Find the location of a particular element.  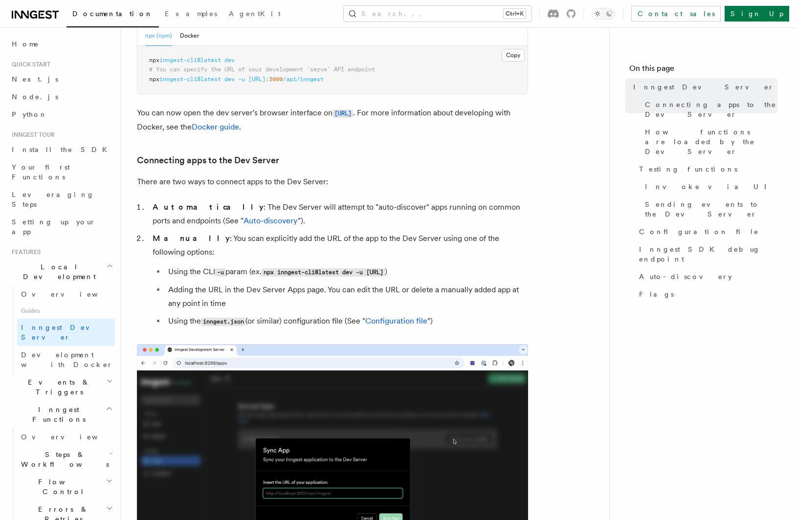

span: Setting up your app is located at coordinates (54, 227).